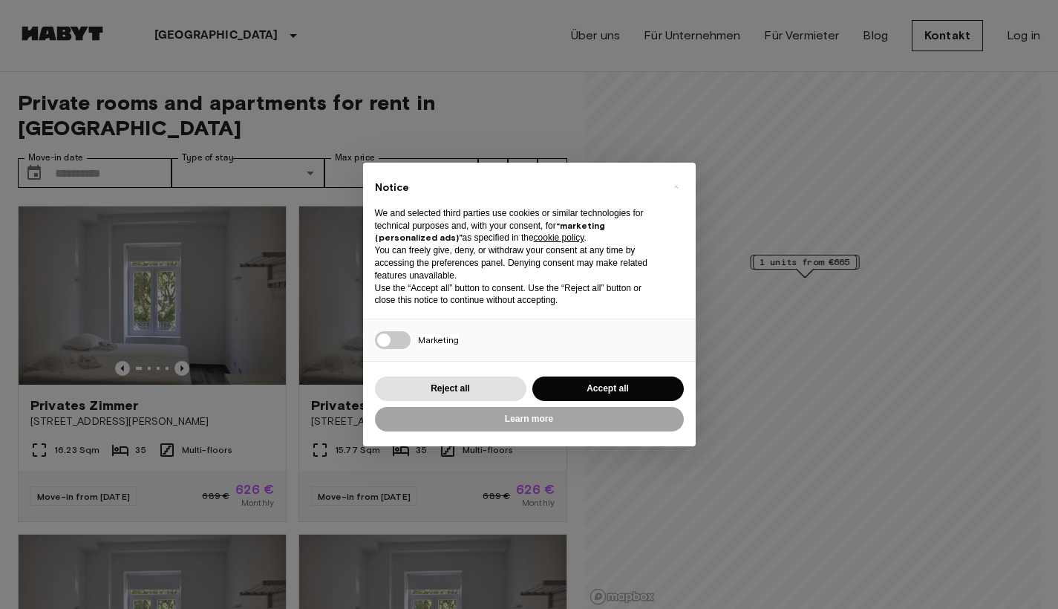 This screenshot has height=609, width=1058. What do you see at coordinates (517, 188) in the screenshot?
I see `h2: Notice` at bounding box center [517, 188].